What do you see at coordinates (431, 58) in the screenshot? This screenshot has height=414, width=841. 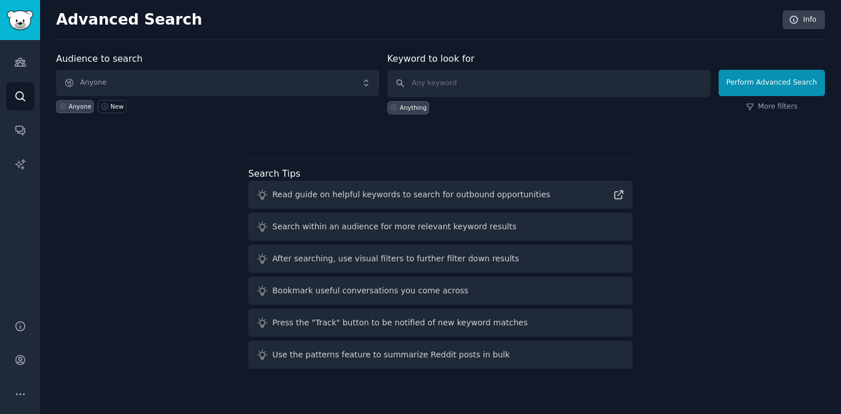 I see `label: Keyword to look for` at bounding box center [431, 58].